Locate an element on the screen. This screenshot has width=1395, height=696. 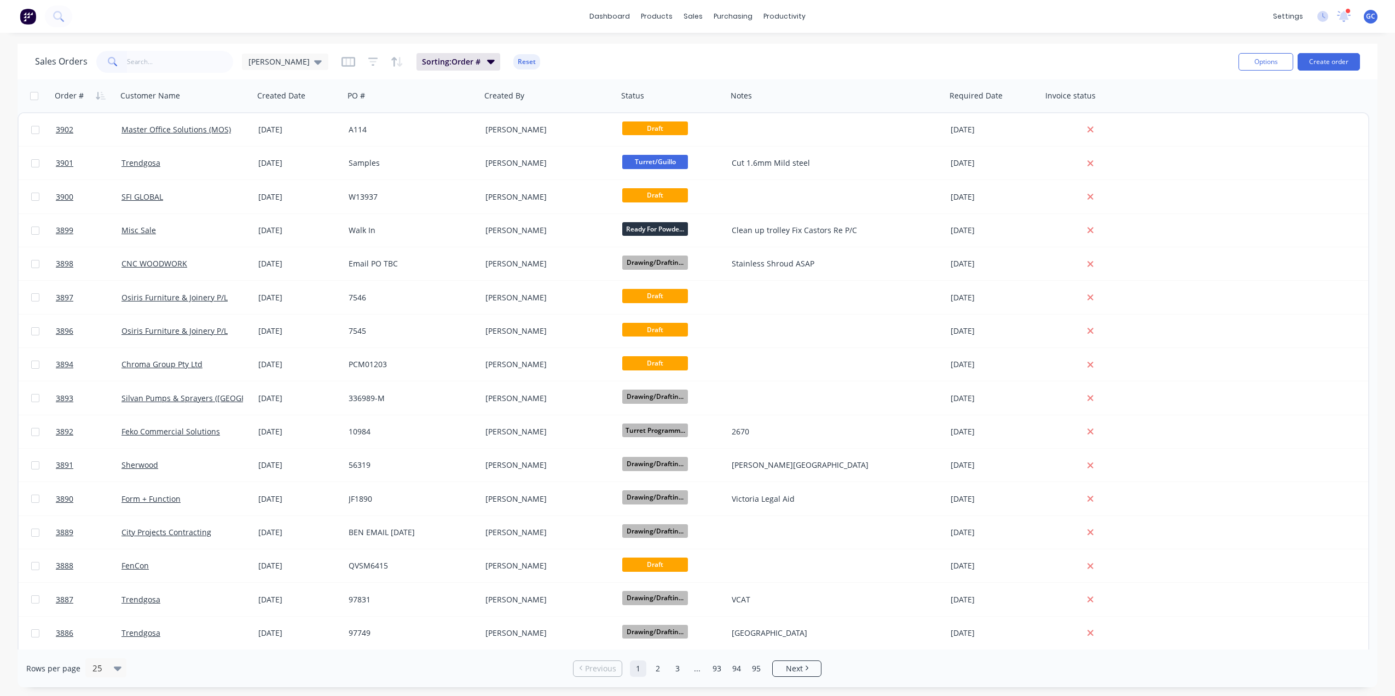
a: 3887 is located at coordinates (89, 600).